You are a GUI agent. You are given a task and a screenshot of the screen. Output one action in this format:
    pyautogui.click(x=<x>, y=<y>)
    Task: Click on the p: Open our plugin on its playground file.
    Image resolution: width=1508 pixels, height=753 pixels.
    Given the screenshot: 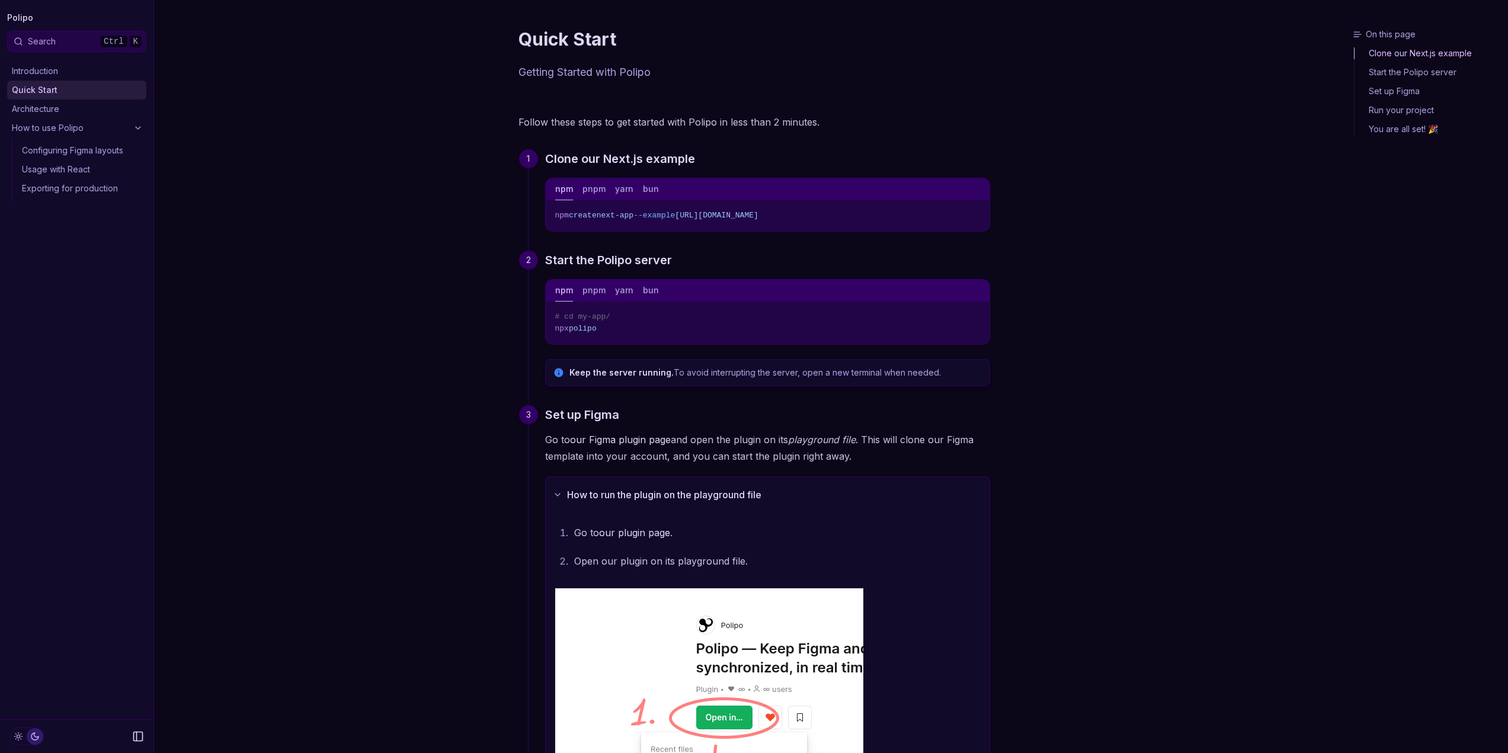 What is the action you would take?
    pyautogui.click(x=777, y=561)
    